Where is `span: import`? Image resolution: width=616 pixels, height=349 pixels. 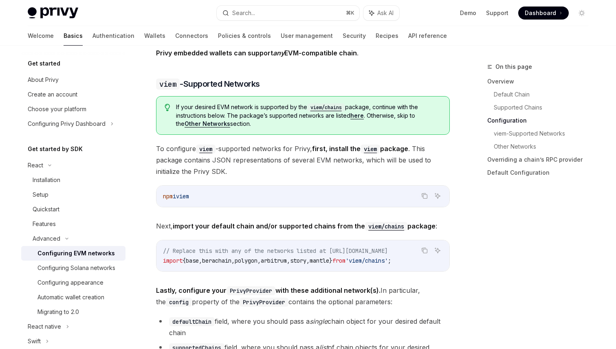 span: import is located at coordinates (173, 261).